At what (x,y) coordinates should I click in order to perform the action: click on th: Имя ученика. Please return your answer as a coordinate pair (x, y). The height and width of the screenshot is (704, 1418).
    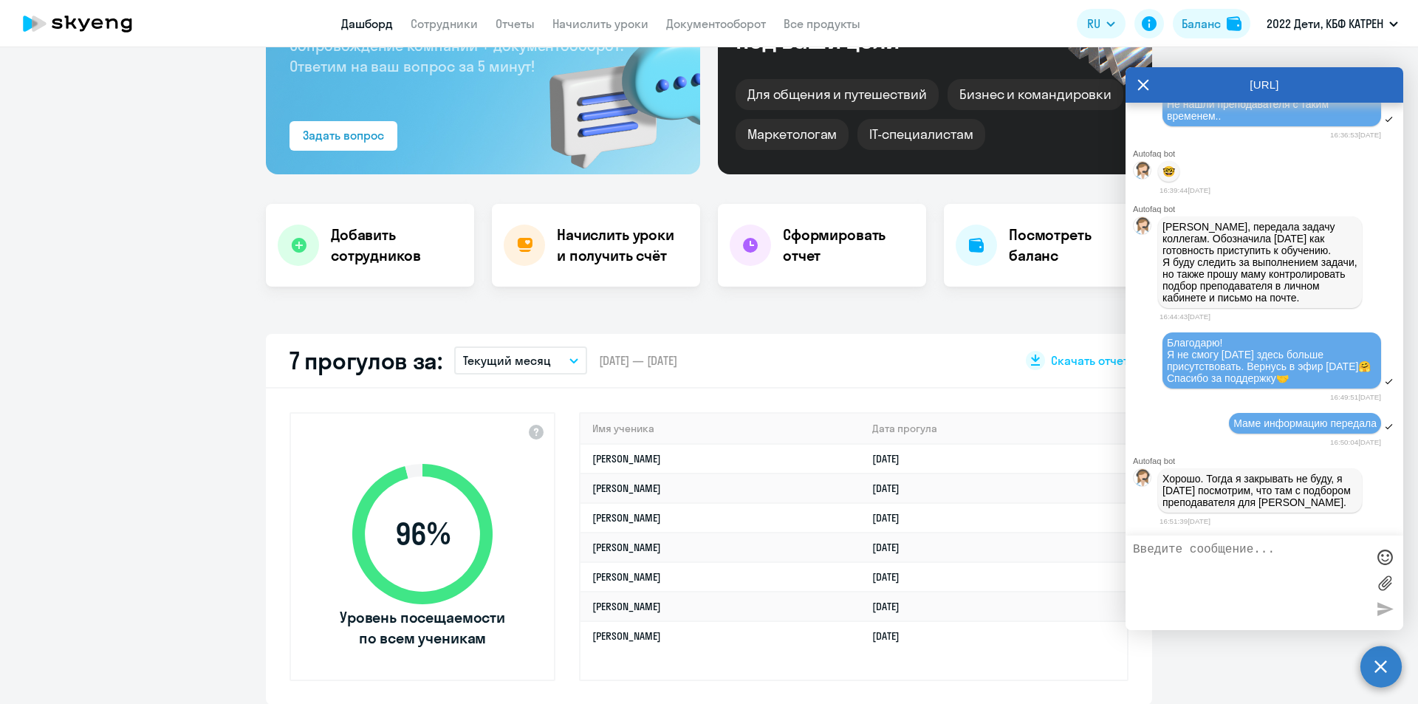
    Looking at the image, I should click on (720, 428).